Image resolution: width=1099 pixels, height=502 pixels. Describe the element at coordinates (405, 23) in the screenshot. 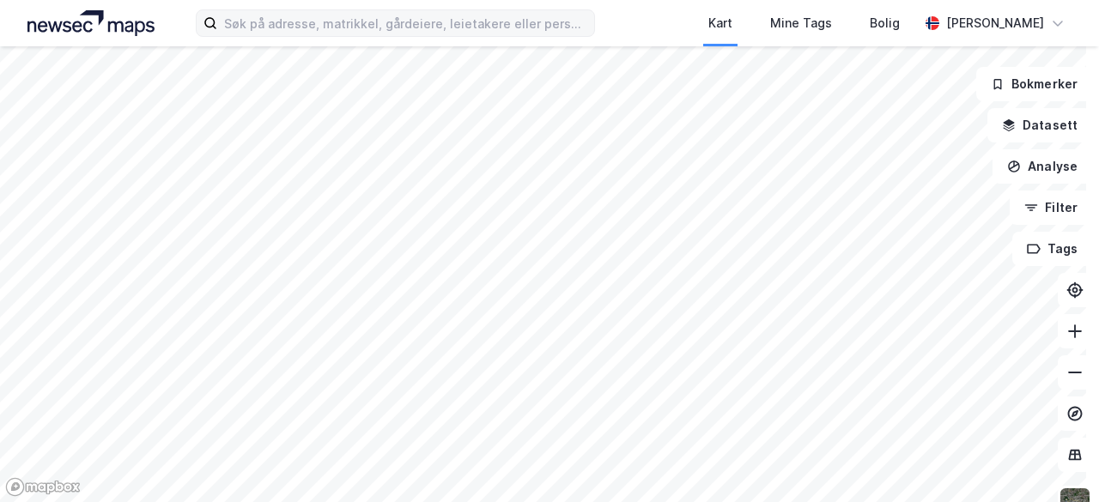

I see `input: Søk på adresse, matrikkel, gårdeiere, leietakere eller personer` at that location.